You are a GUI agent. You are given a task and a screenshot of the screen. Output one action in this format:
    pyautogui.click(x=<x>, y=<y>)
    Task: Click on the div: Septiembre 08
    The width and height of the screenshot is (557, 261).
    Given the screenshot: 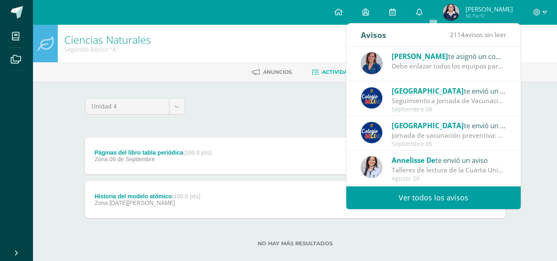 What is the action you would take?
    pyautogui.click(x=449, y=109)
    